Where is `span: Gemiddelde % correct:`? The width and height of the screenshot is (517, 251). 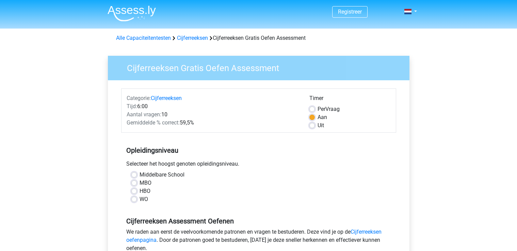 span: Gemiddelde % correct: is located at coordinates (153, 123).